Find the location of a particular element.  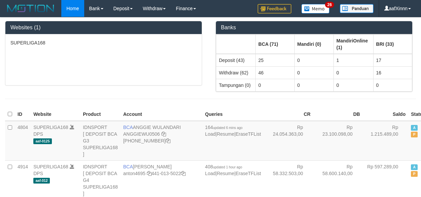

td: Rp 23.100.098,00 is located at coordinates (338, 141).